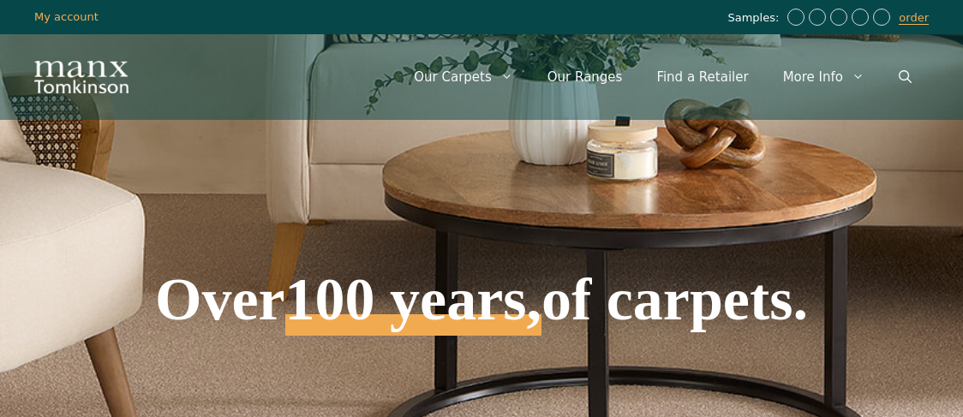  I want to click on a: Our Carpets, so click(464, 77).